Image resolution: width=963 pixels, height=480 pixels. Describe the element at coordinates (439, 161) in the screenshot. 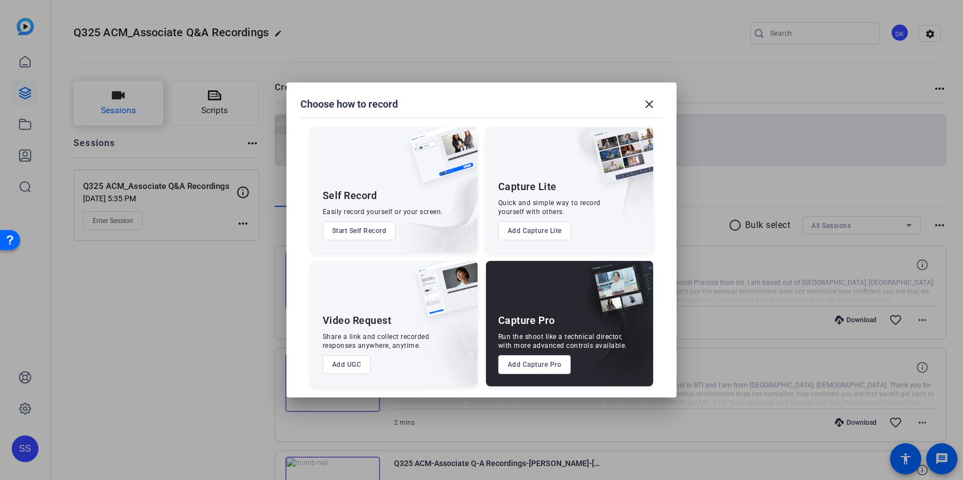

I see `img: self-record.png` at that location.